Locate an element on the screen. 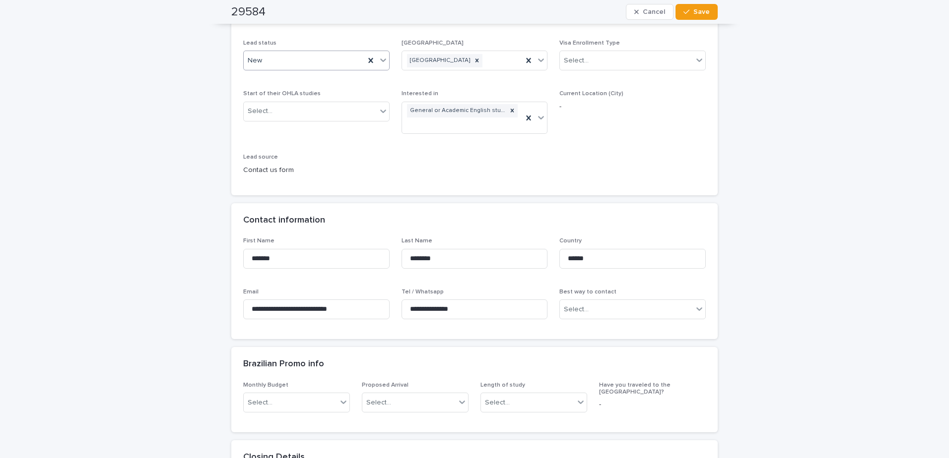  span: Save is located at coordinates (701, 12).